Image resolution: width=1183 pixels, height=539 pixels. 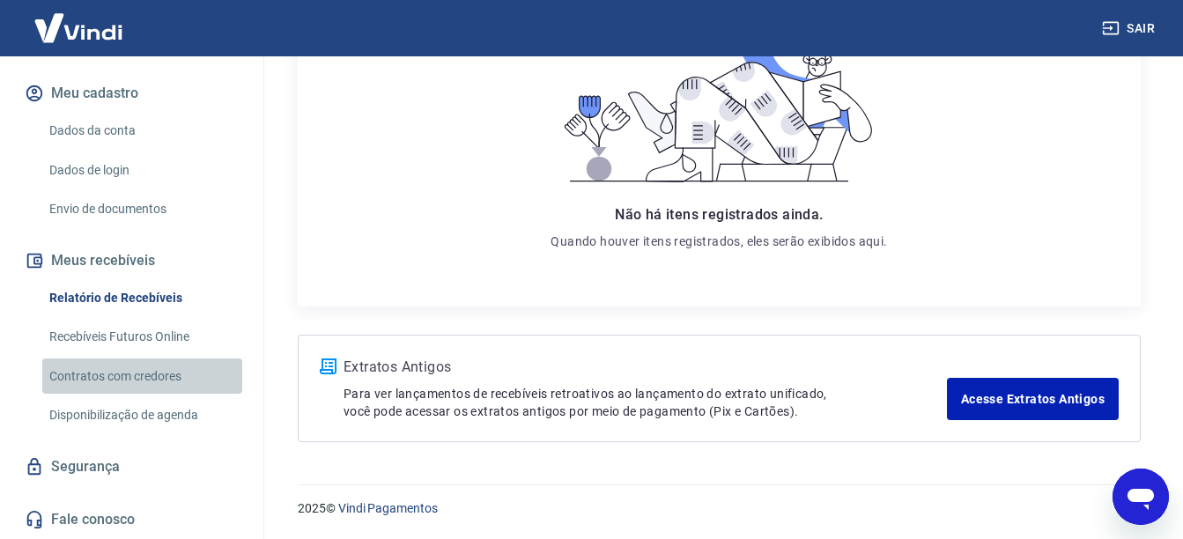 What do you see at coordinates (131, 261) in the screenshot?
I see `button: Meus recebíveis` at bounding box center [131, 261].